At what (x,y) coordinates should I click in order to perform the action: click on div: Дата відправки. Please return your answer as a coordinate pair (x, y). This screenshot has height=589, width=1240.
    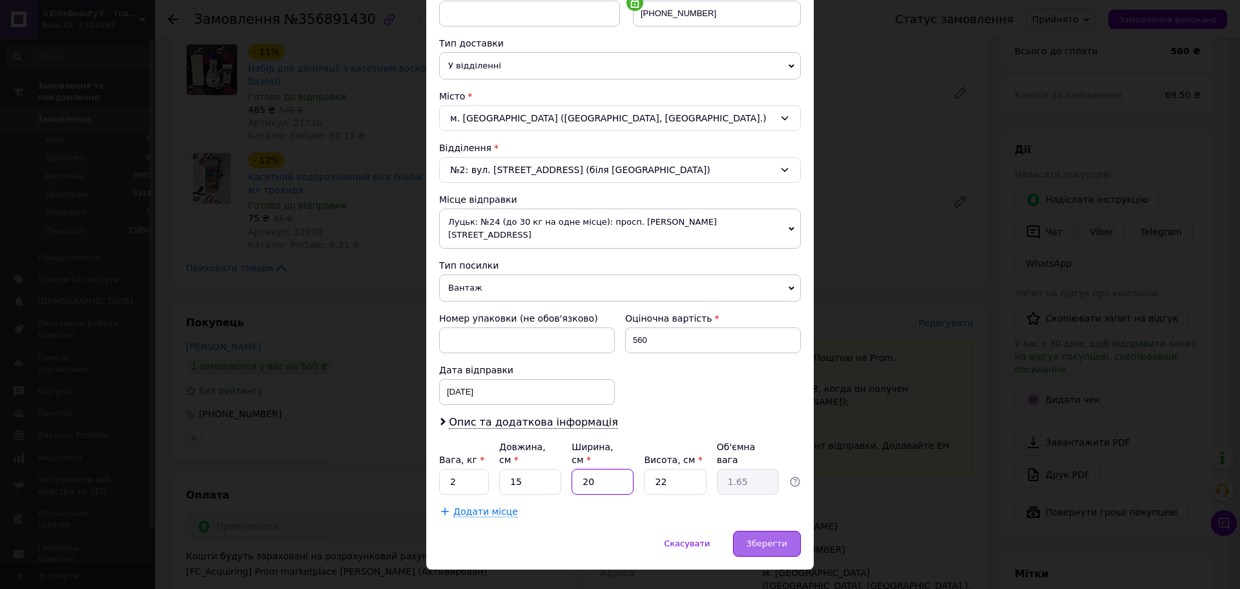
    Looking at the image, I should click on (527, 370).